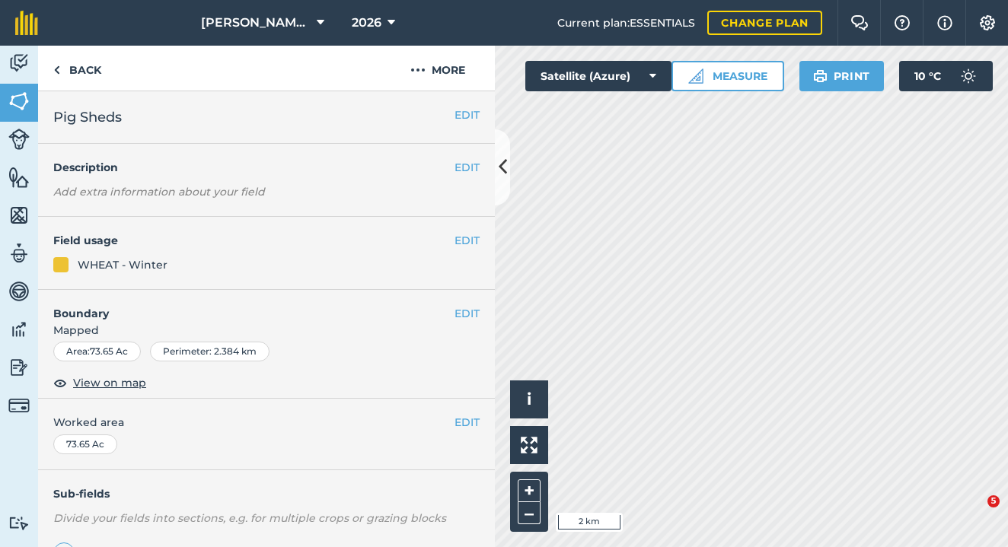 The width and height of the screenshot is (1008, 547). What do you see at coordinates (764, 23) in the screenshot?
I see `a: Change plan` at bounding box center [764, 23].